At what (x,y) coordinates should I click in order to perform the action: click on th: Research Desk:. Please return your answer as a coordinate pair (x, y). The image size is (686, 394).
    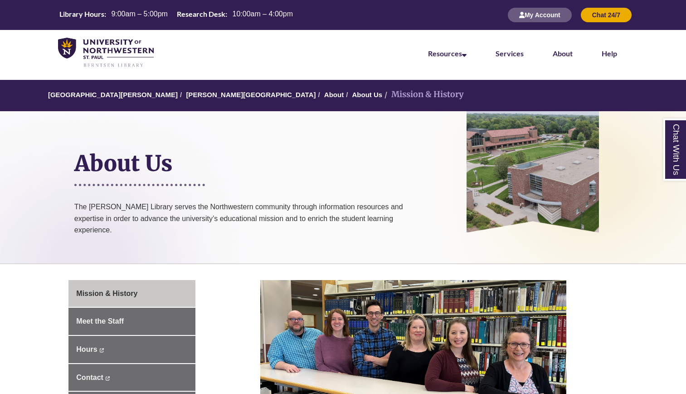
    Looking at the image, I should click on (201, 14).